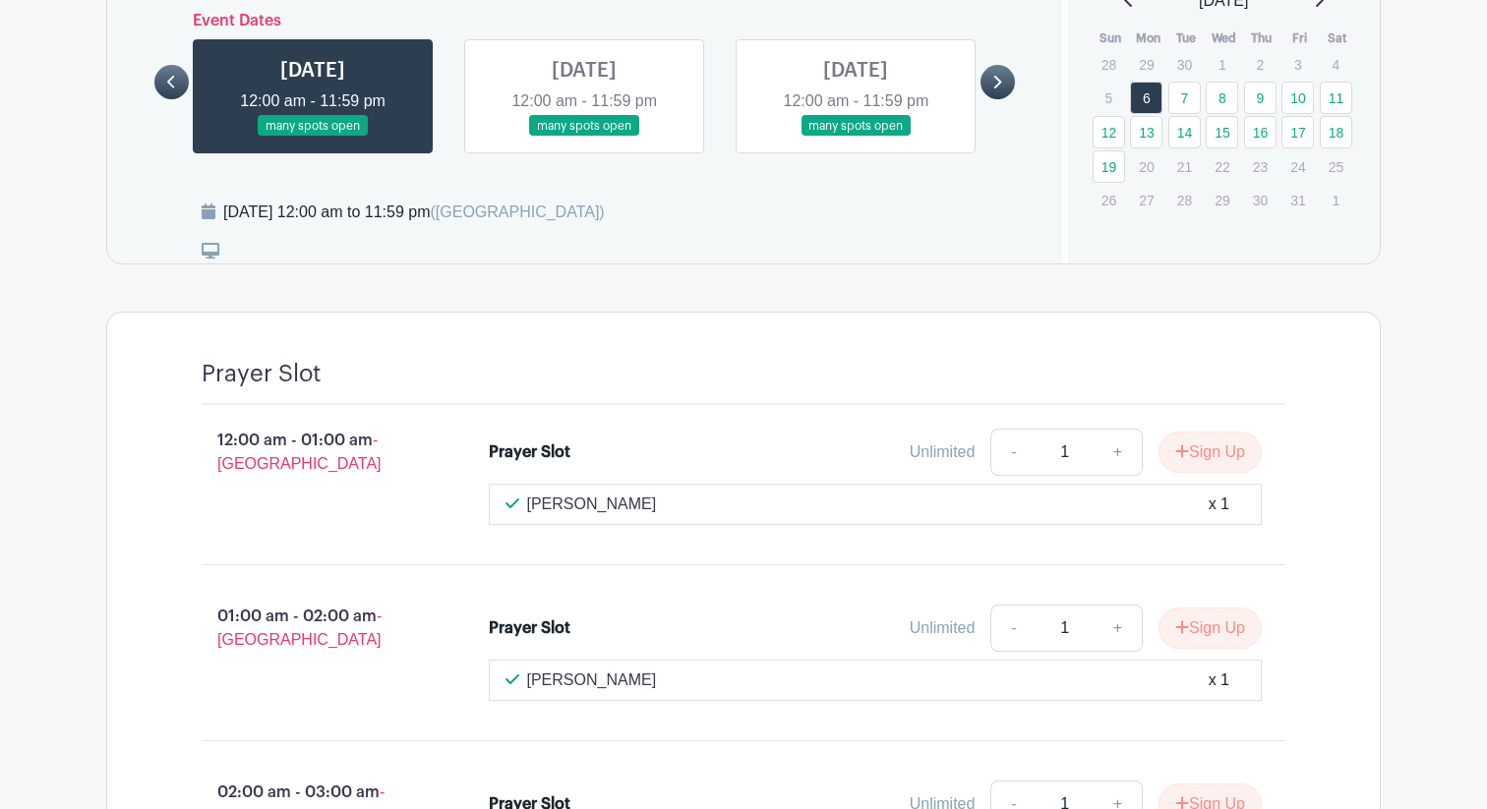 The height and width of the screenshot is (809, 1487). What do you see at coordinates (1221, 166) in the screenshot?
I see `p: 22` at bounding box center [1221, 166].